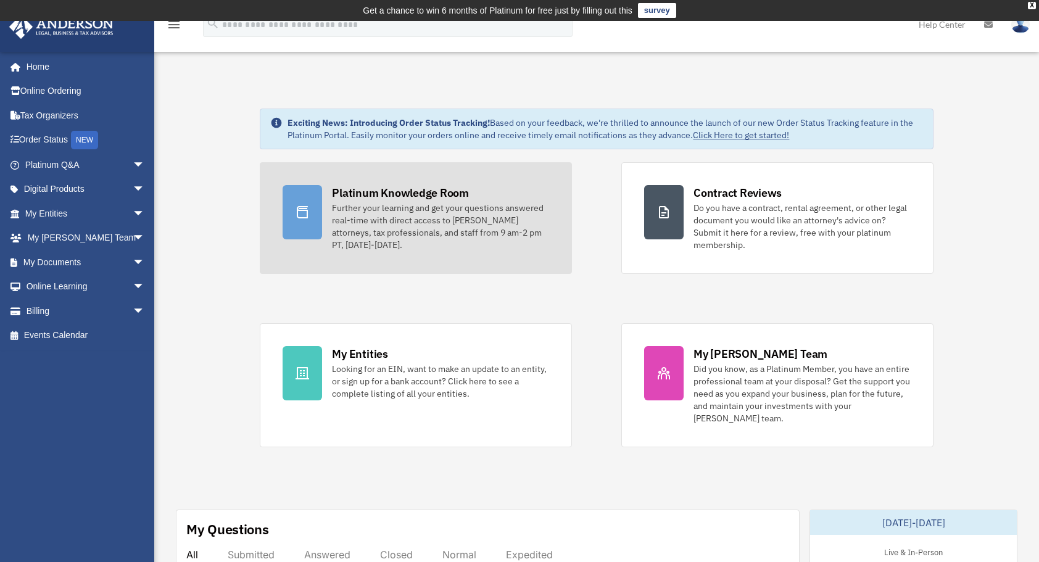 The image size is (1039, 562). I want to click on strong: Exciting News: Introducing Order Status Tracking!, so click(389, 123).